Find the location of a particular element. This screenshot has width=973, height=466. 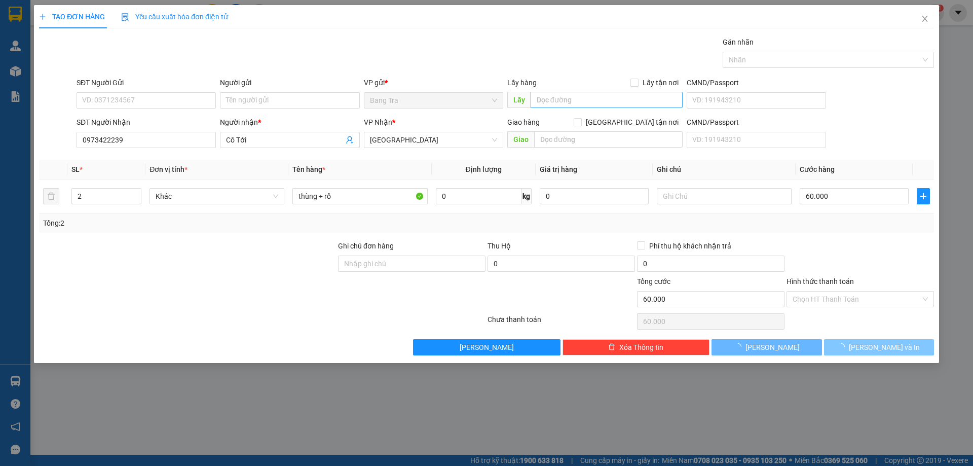

span: delete is located at coordinates (612, 347).